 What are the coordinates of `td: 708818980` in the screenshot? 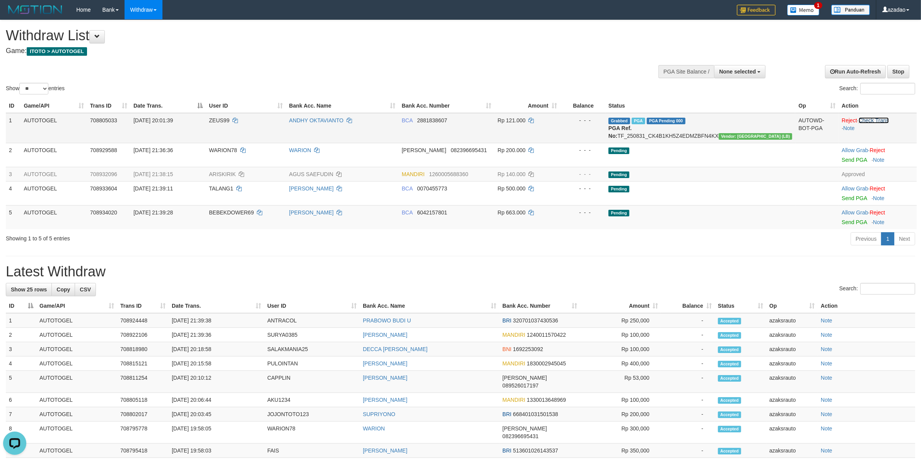 It's located at (143, 349).